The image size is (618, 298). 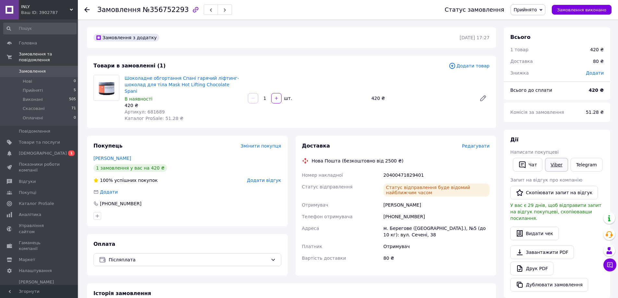 I want to click on span: 51.28 ₴, so click(x=595, y=112).